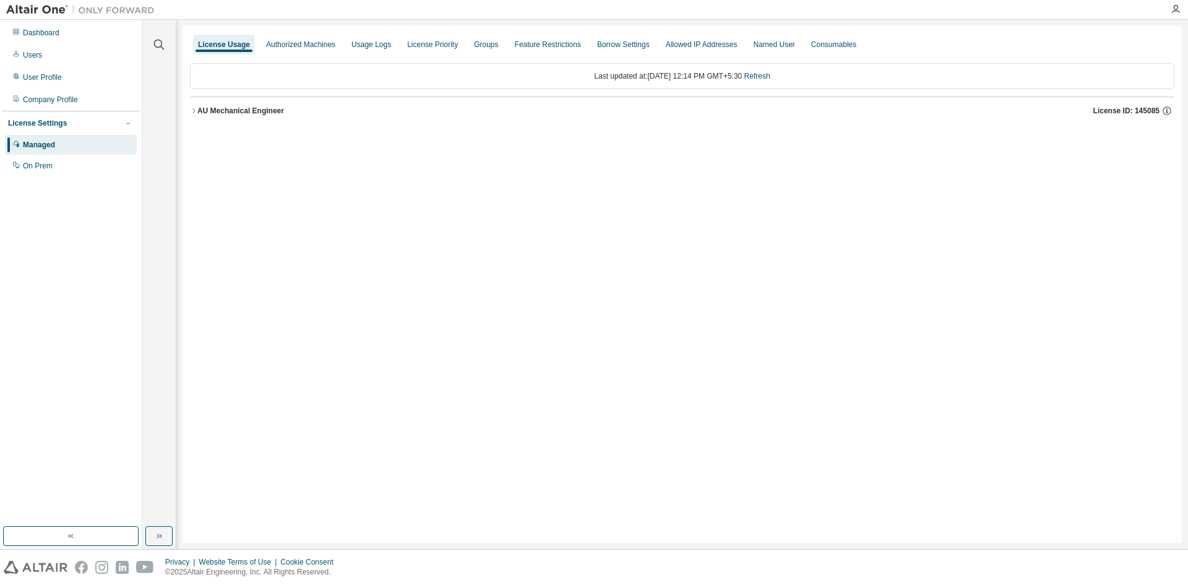  Describe the element at coordinates (145, 567) in the screenshot. I see `img: youtube.svg` at that location.